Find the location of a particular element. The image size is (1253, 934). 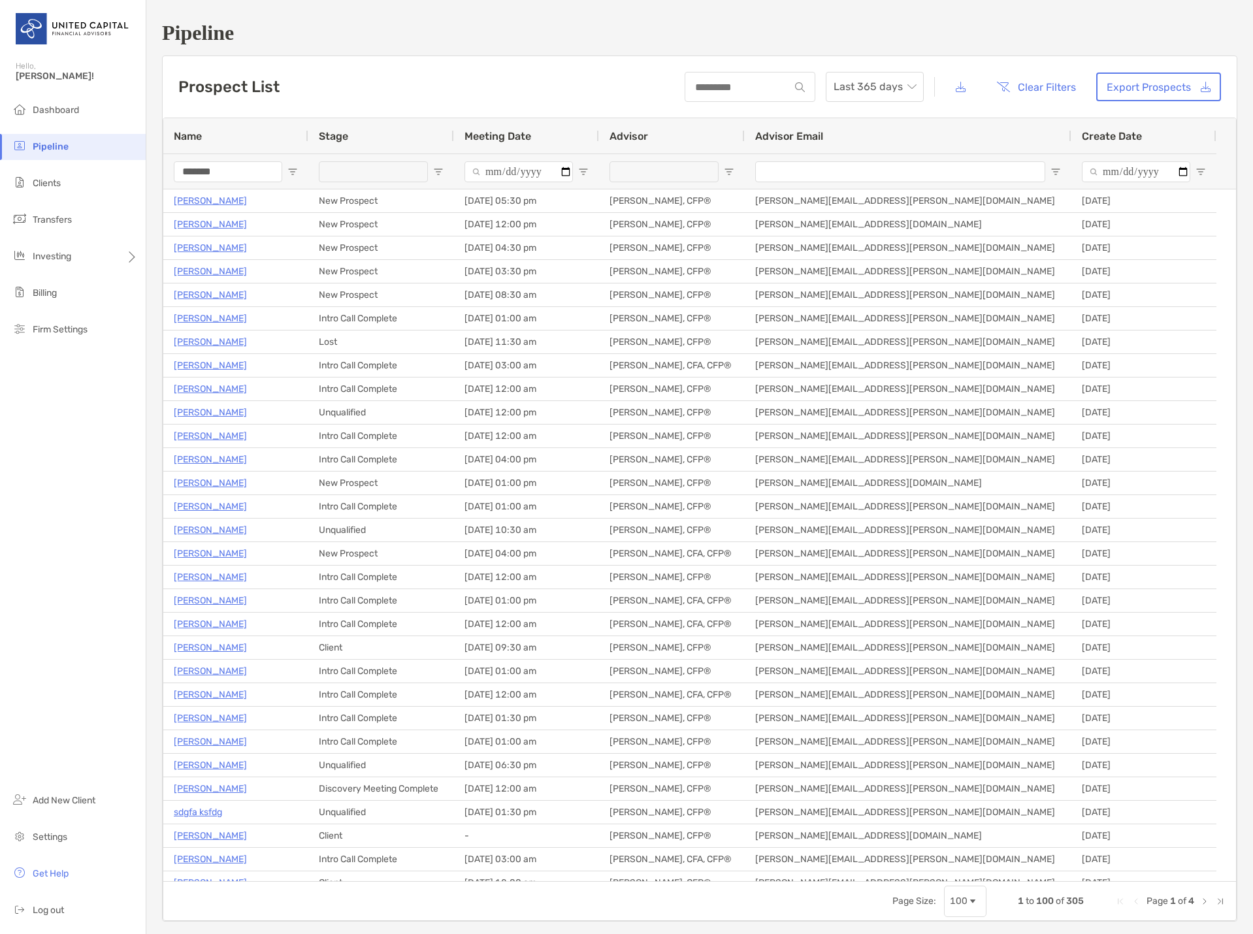

span: to is located at coordinates (1030, 901).